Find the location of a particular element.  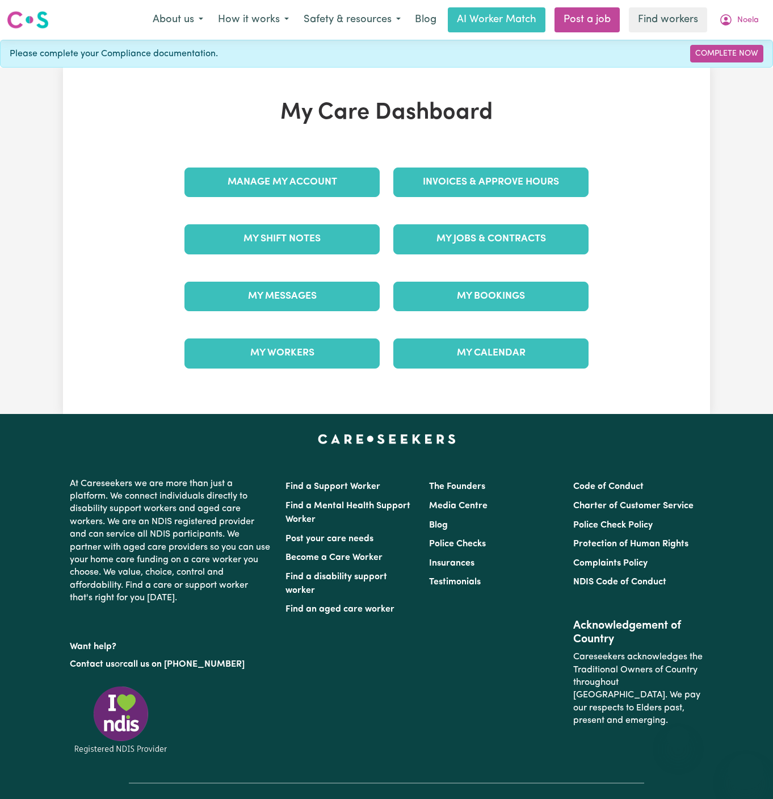

p: At Careseekers we are more than just a platform. We connect individuals directly to disability su... is located at coordinates (171, 541).